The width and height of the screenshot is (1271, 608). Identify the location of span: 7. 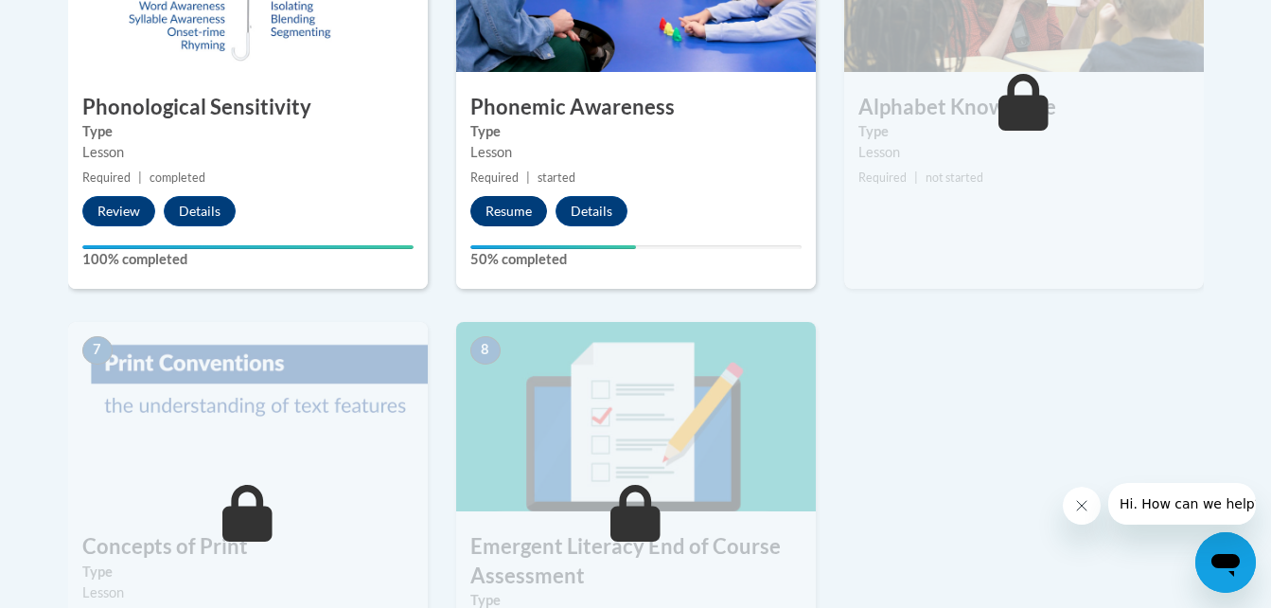
(97, 350).